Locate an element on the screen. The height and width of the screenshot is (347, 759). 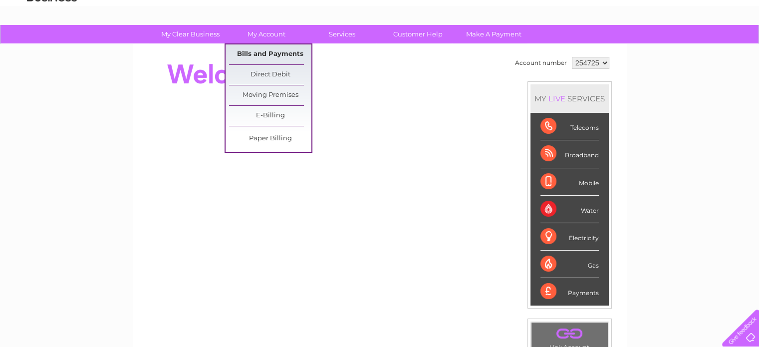
a: 0333 014 3131 is located at coordinates (605, 11).